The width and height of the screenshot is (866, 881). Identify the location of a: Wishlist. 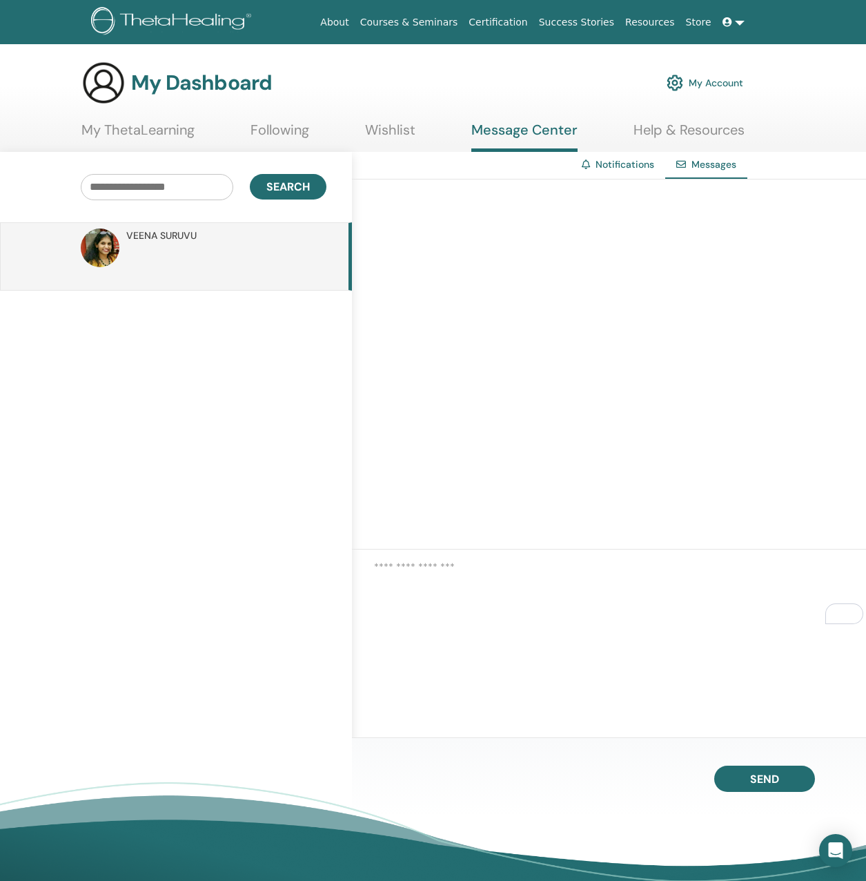
(390, 135).